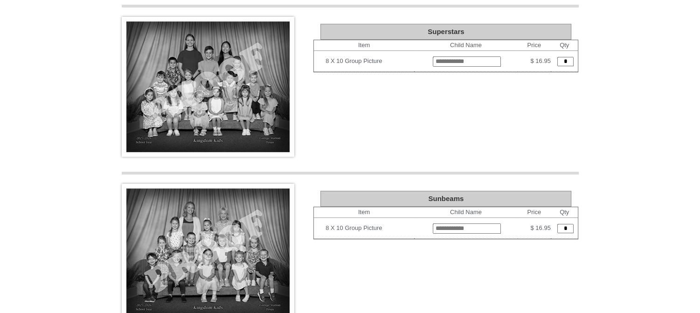 The width and height of the screenshot is (700, 313). What do you see at coordinates (446, 32) in the screenshot?
I see `div: Superstars` at bounding box center [446, 32].